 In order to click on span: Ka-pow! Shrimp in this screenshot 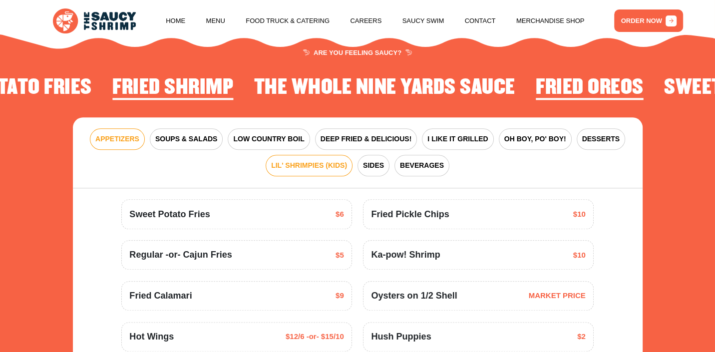, I will do `click(406, 255)`.